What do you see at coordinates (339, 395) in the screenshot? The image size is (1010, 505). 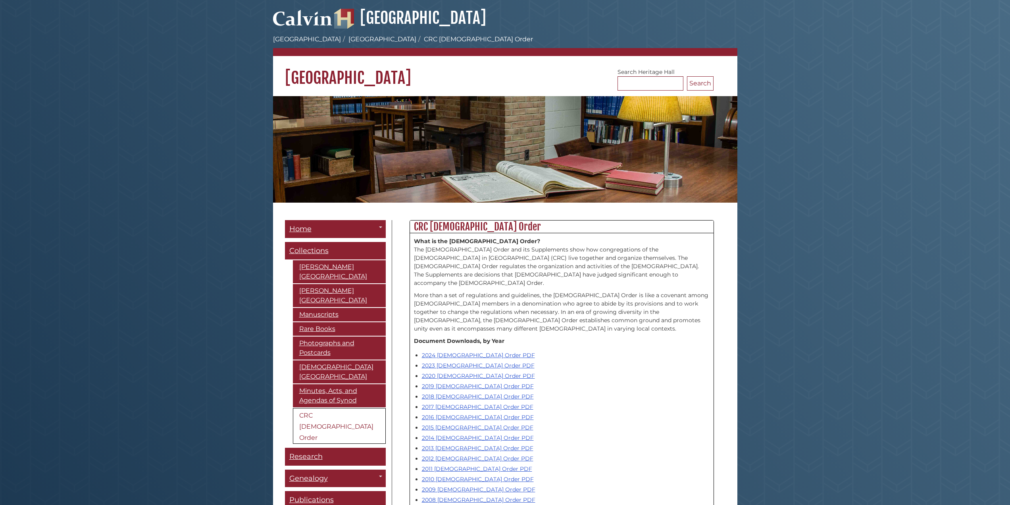 I see `a: Minutes, Acts, and Agendas of Synod` at bounding box center [339, 395].